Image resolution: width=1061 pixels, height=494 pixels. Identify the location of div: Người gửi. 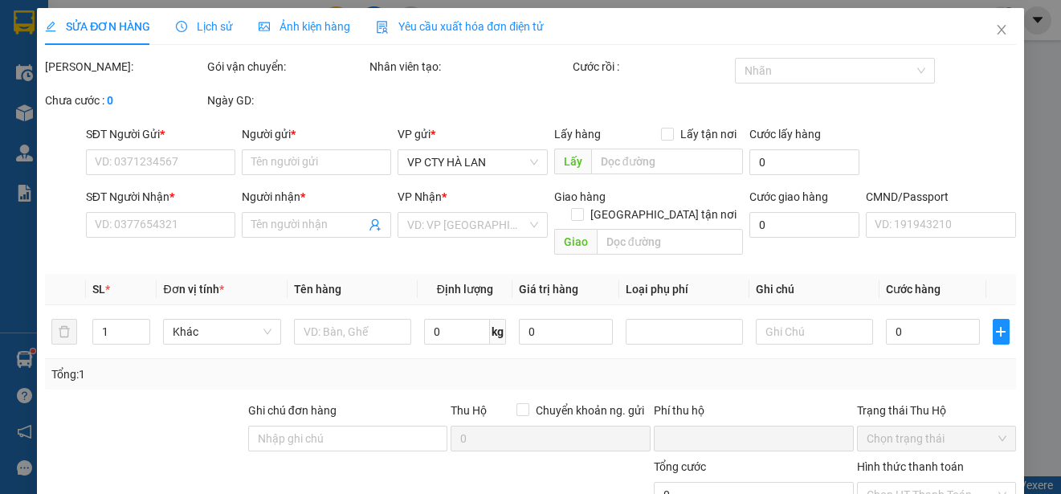
(316, 134).